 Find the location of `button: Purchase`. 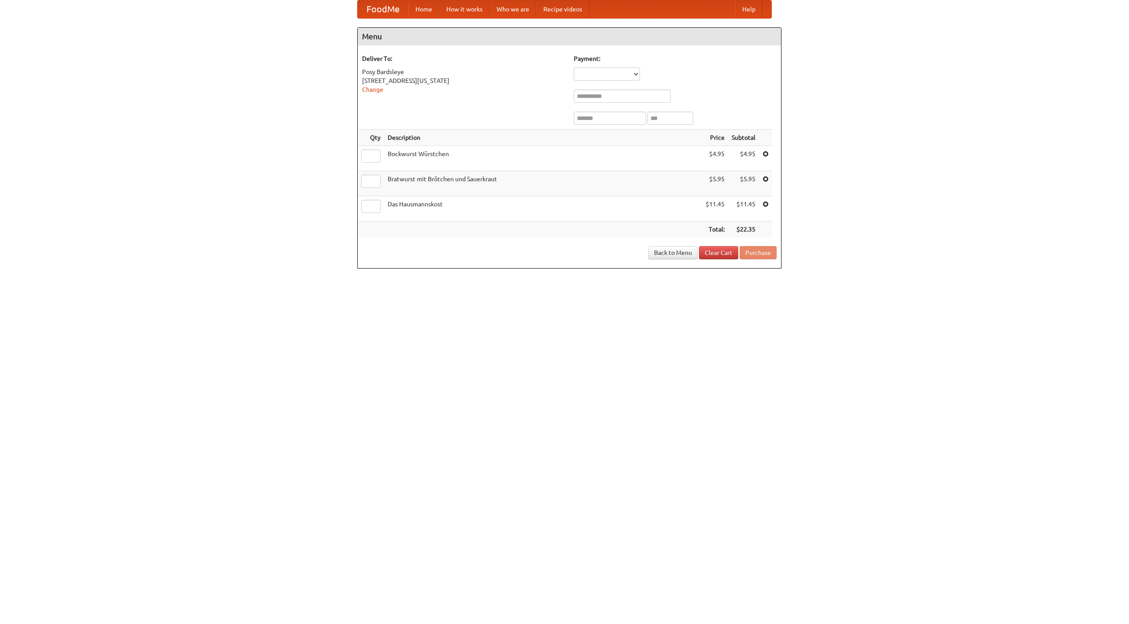

button: Purchase is located at coordinates (758, 253).